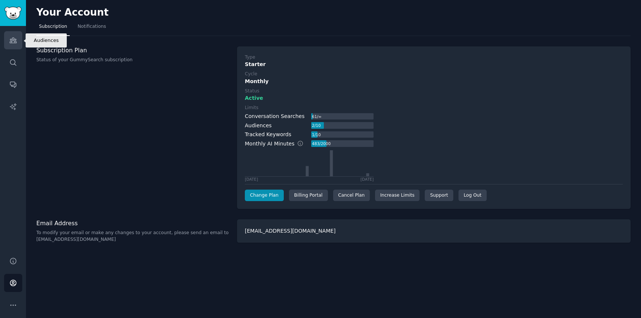 This screenshot has height=318, width=641. Describe the element at coordinates (351, 195) in the screenshot. I see `div: Cancel Plan` at that location.